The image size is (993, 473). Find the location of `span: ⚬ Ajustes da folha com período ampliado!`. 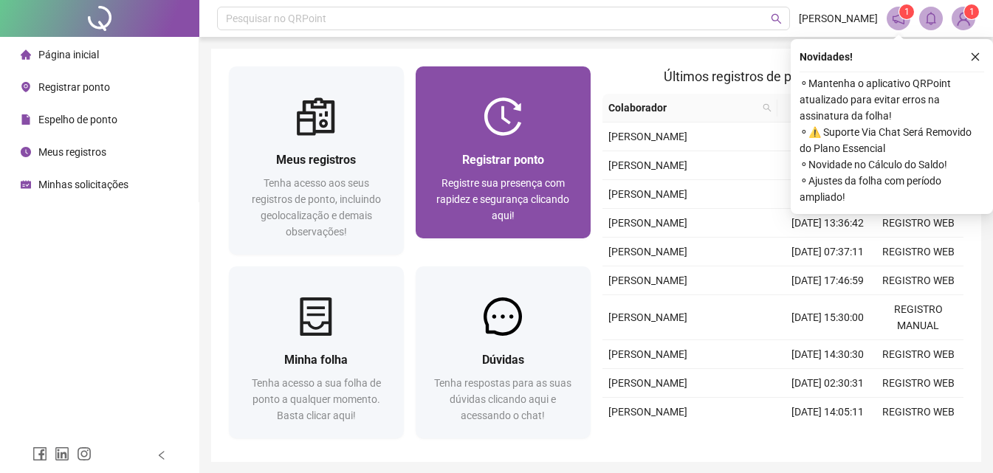

span: ⚬ Ajustes da folha com período ampliado! is located at coordinates (892, 189).